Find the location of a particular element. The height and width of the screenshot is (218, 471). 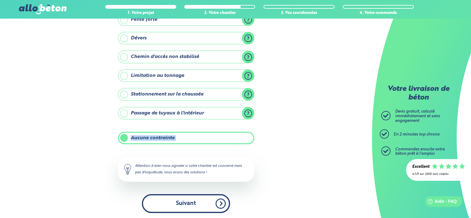

div: Excellent is located at coordinates (421, 167).